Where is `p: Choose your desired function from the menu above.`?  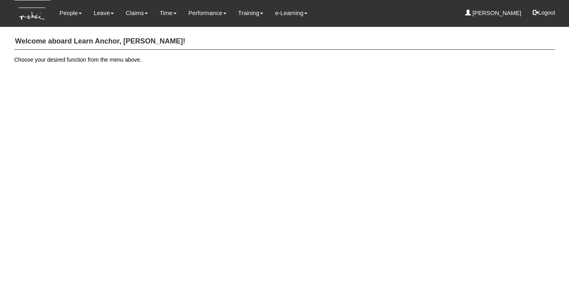
p: Choose your desired function from the menu above. is located at coordinates (285, 60).